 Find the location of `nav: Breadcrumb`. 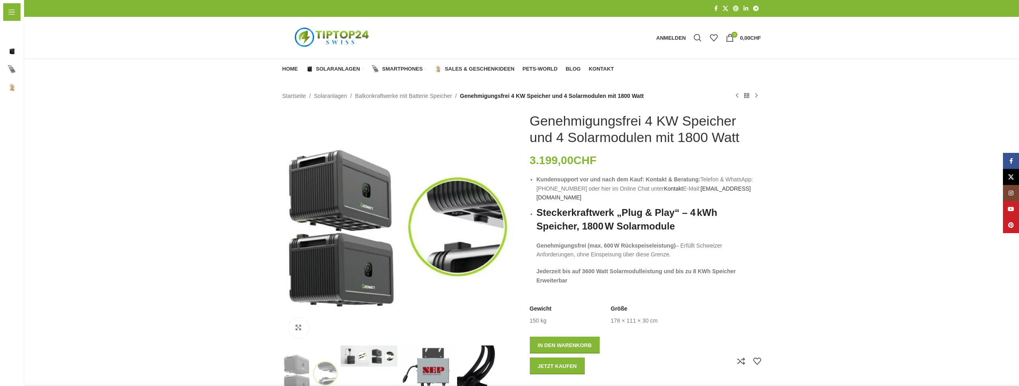

nav: Breadcrumb is located at coordinates (463, 96).